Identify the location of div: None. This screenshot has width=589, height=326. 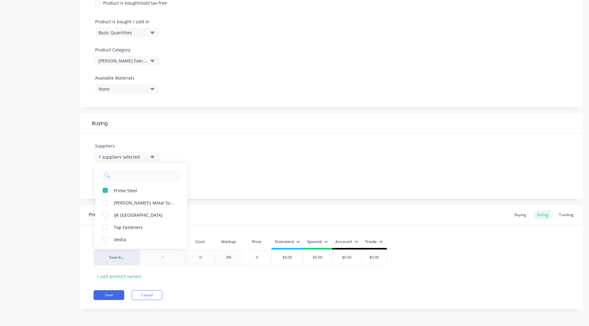
(123, 89).